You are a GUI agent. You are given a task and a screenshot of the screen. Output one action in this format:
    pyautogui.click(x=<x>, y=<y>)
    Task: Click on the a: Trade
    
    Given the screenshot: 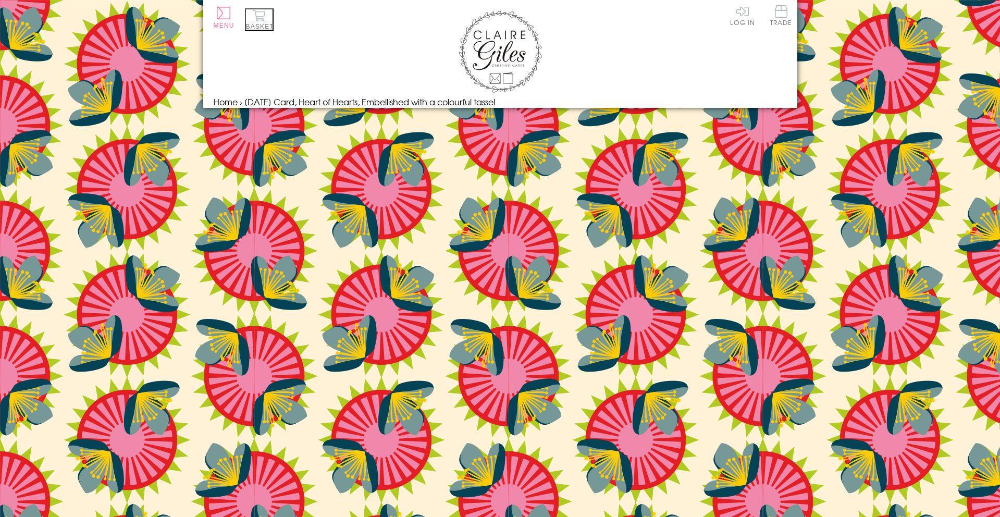 What is the action you would take?
    pyautogui.click(x=781, y=16)
    